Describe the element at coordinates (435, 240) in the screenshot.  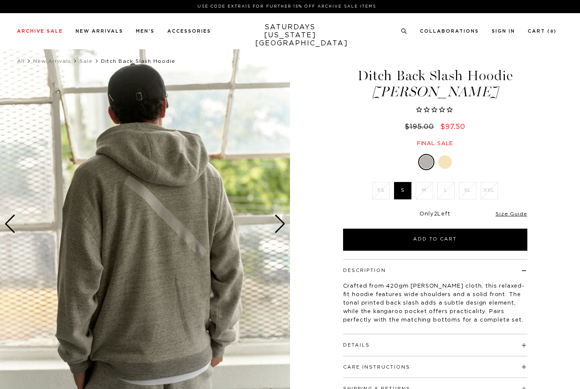
I see `button: Add to Cart` at that location.